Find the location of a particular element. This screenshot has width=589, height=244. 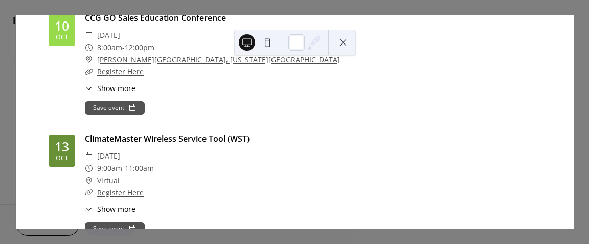

span: 11:00am is located at coordinates (139, 168).